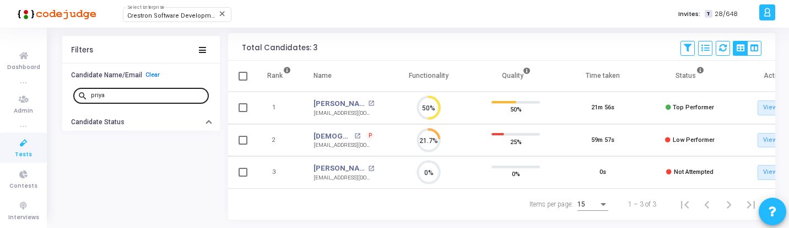  I want to click on span: Contests, so click(23, 186).